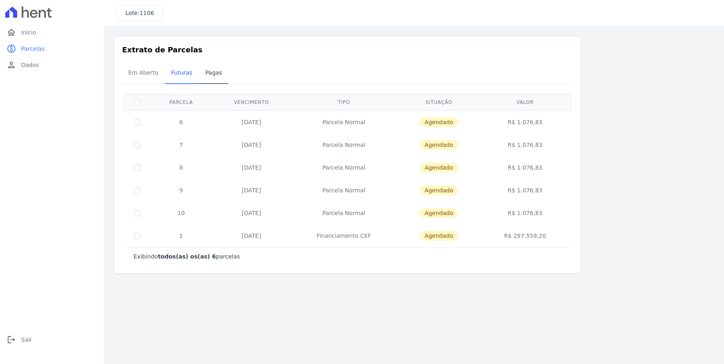  What do you see at coordinates (187, 257) in the screenshot?
I see `b: todos(as) os(as) 6` at bounding box center [187, 257].